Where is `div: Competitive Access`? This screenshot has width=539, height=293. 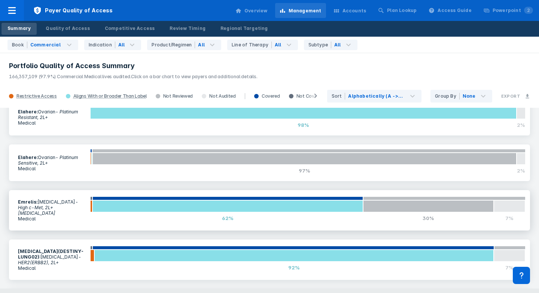 div: Competitive Access is located at coordinates (130, 28).